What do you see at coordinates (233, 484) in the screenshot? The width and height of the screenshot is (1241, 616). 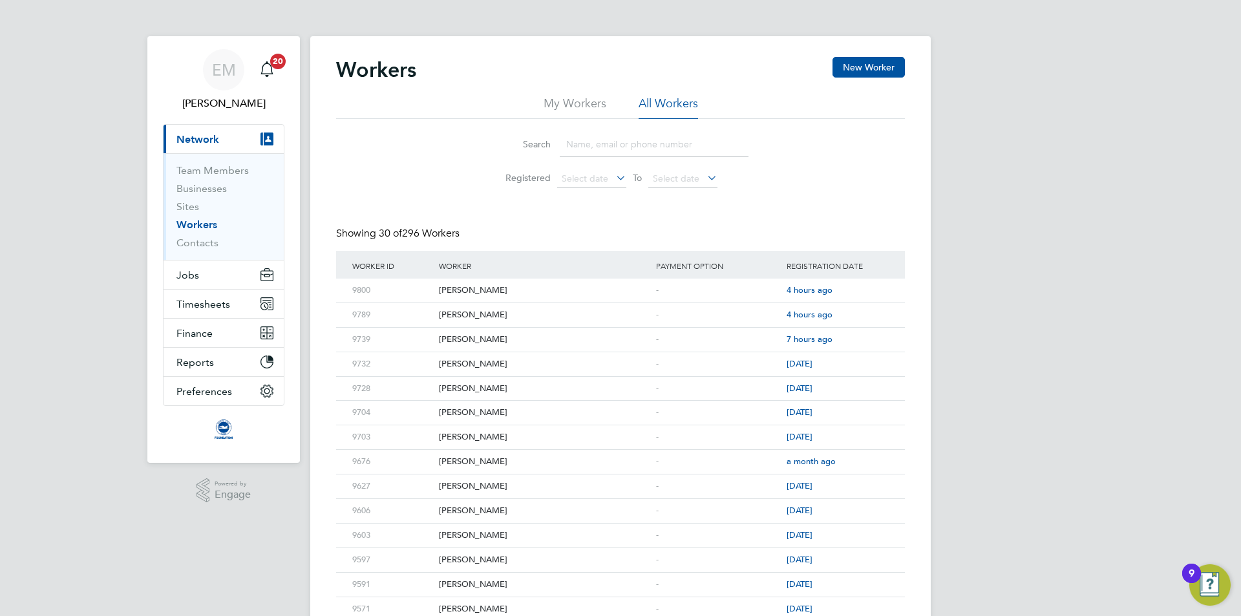 I see `span: Powered by` at bounding box center [233, 484].